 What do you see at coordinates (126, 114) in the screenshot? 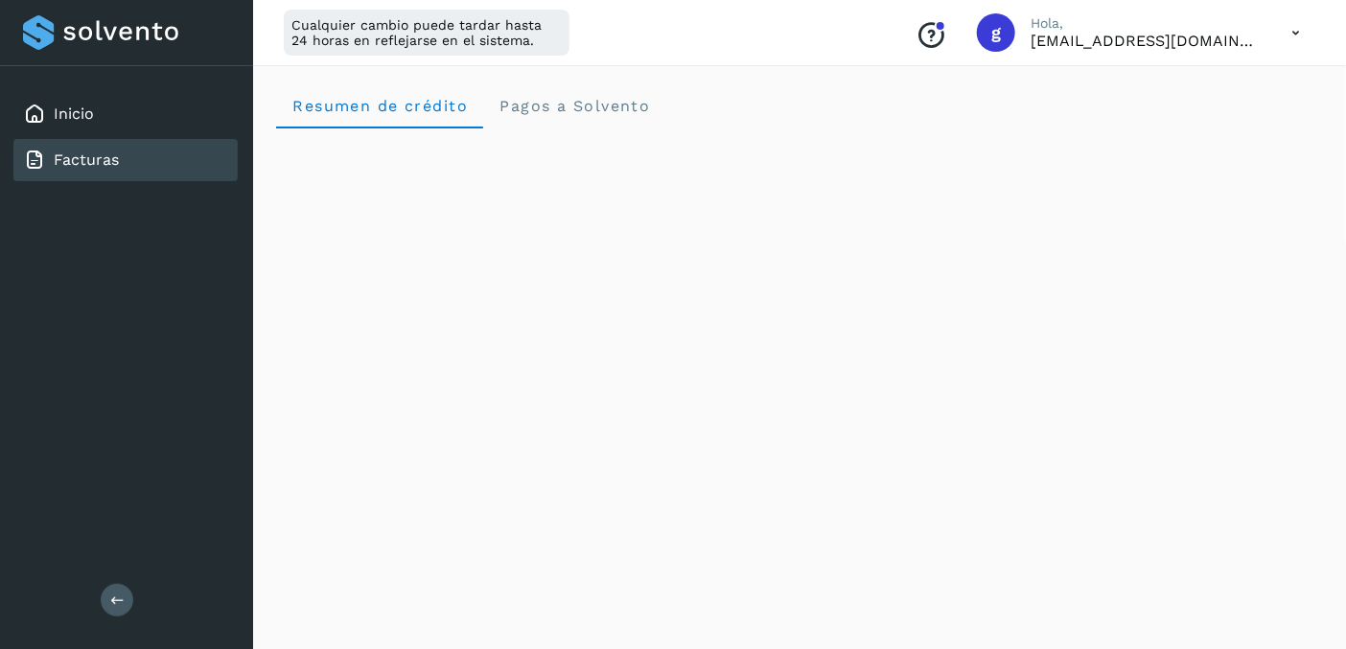
I see `div: Inicio` at bounding box center [126, 114].